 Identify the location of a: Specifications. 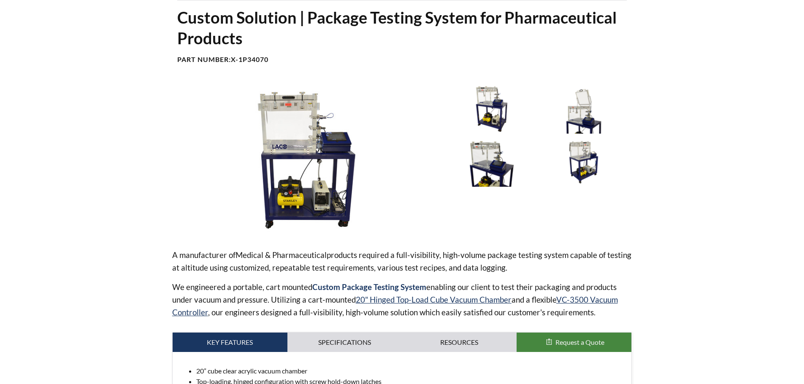
(345, 343).